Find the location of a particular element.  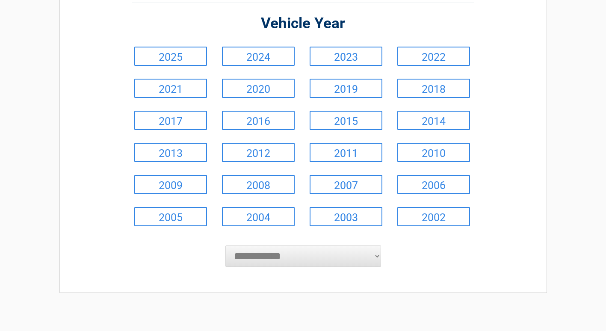

a: 2019 is located at coordinates (346, 88).